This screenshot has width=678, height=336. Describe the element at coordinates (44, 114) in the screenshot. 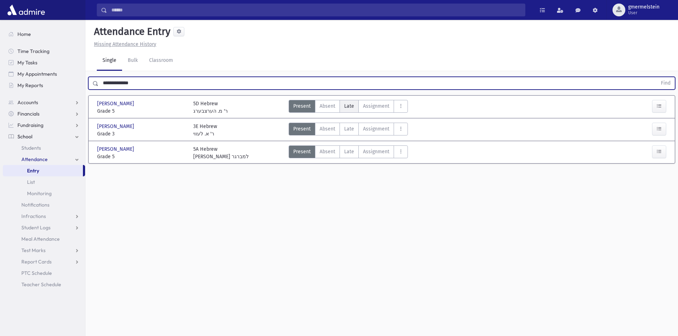

I see `a: Financials` at that location.